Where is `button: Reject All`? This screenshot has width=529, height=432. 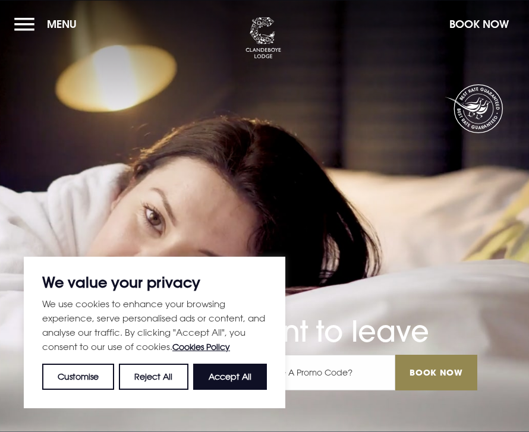
button: Reject All is located at coordinates (153, 377).